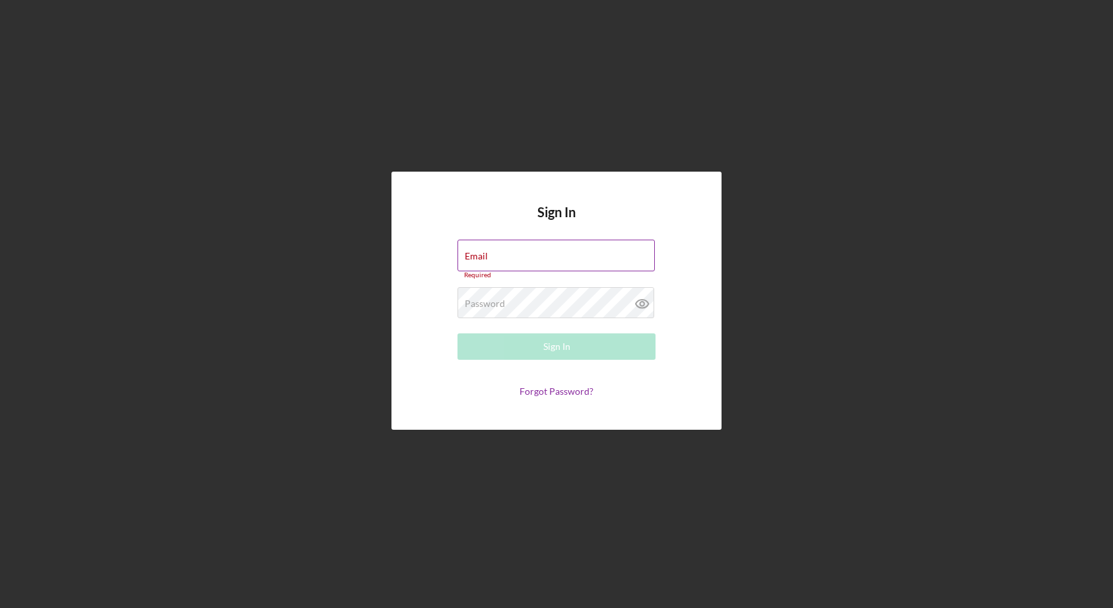 This screenshot has height=608, width=1113. Describe the element at coordinates (556, 275) in the screenshot. I see `div: Required` at that location.